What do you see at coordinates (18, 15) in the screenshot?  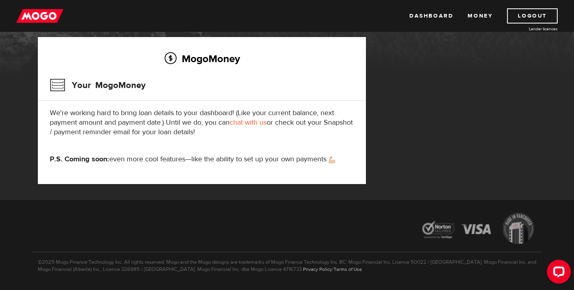 I see `button: Open LiveChat chat widget` at bounding box center [18, 15].